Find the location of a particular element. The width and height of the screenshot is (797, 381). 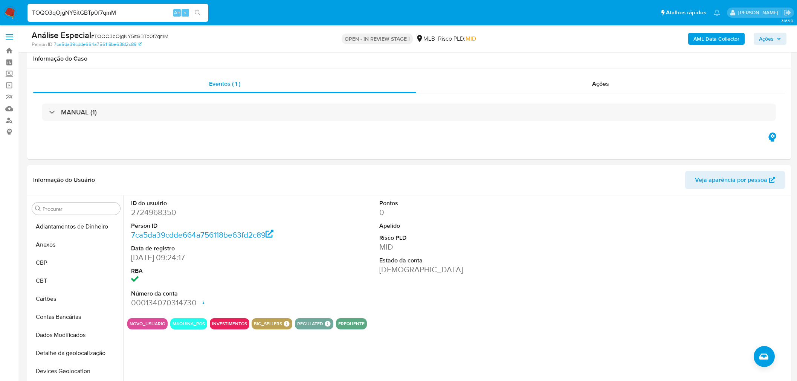

button: Procurar is located at coordinates (38, 209).